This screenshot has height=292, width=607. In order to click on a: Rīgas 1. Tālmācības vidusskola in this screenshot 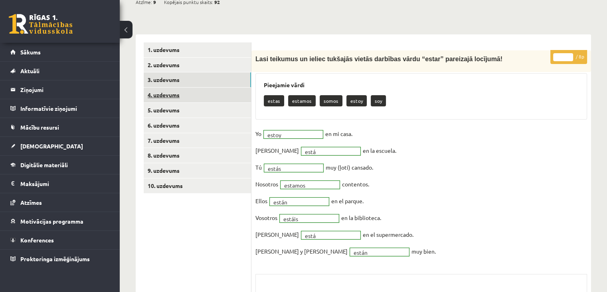, I will do `click(41, 24)`.